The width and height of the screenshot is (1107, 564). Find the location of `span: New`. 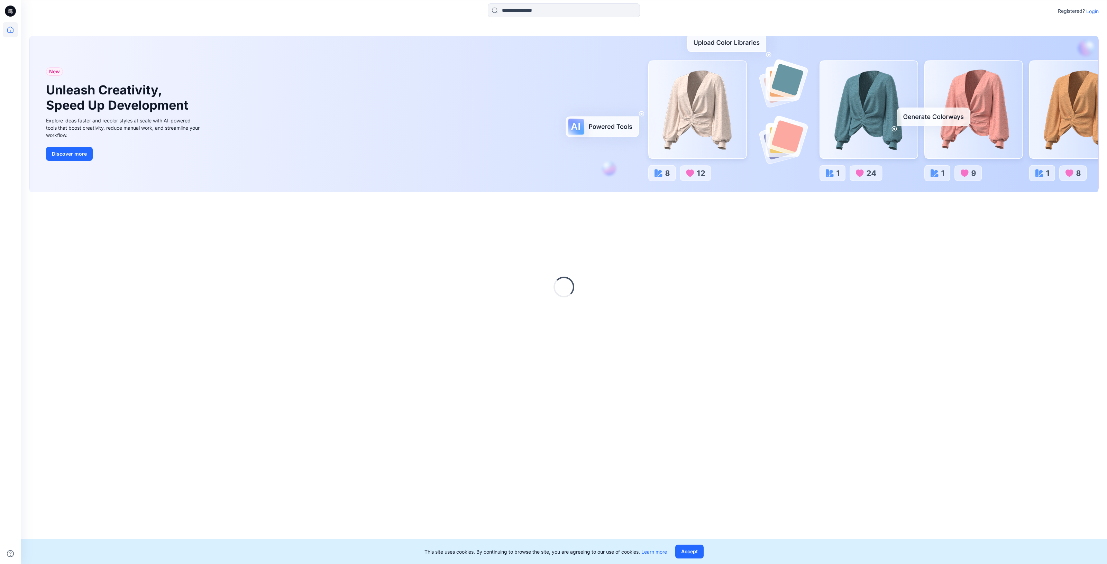

span: New is located at coordinates (54, 72).